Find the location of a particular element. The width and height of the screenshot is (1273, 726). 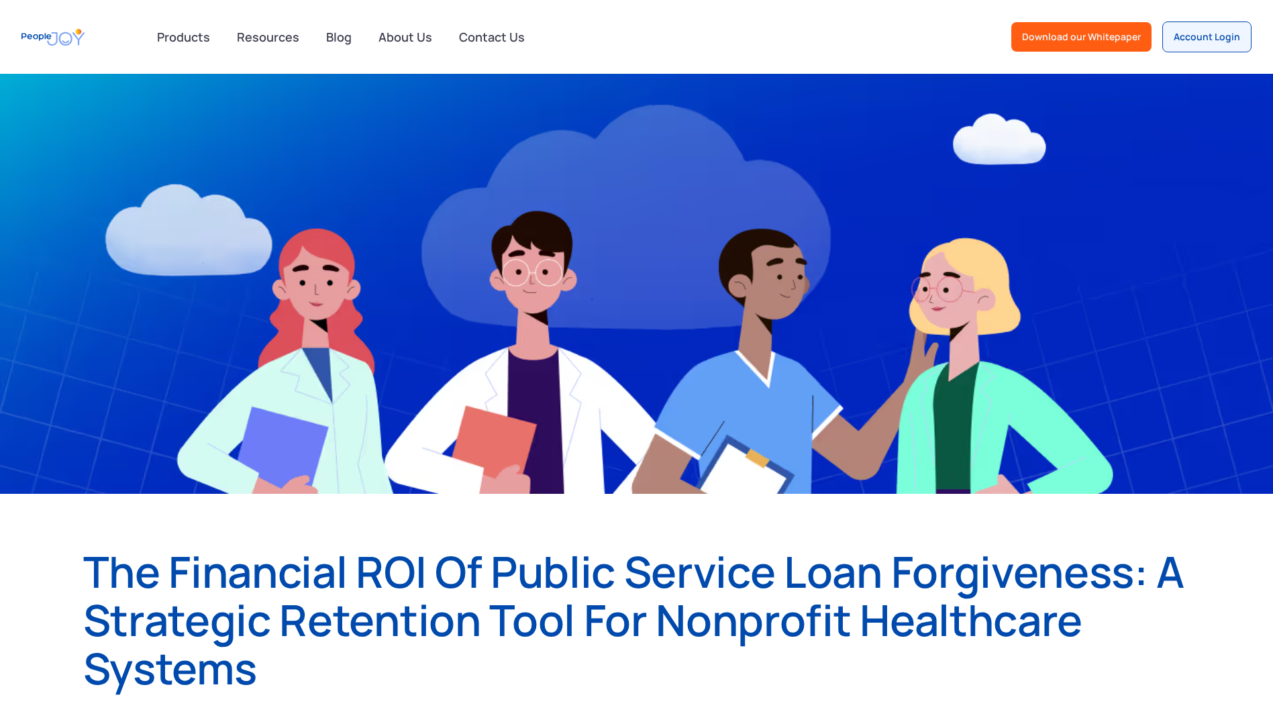

a: Contact Us is located at coordinates (492, 37).